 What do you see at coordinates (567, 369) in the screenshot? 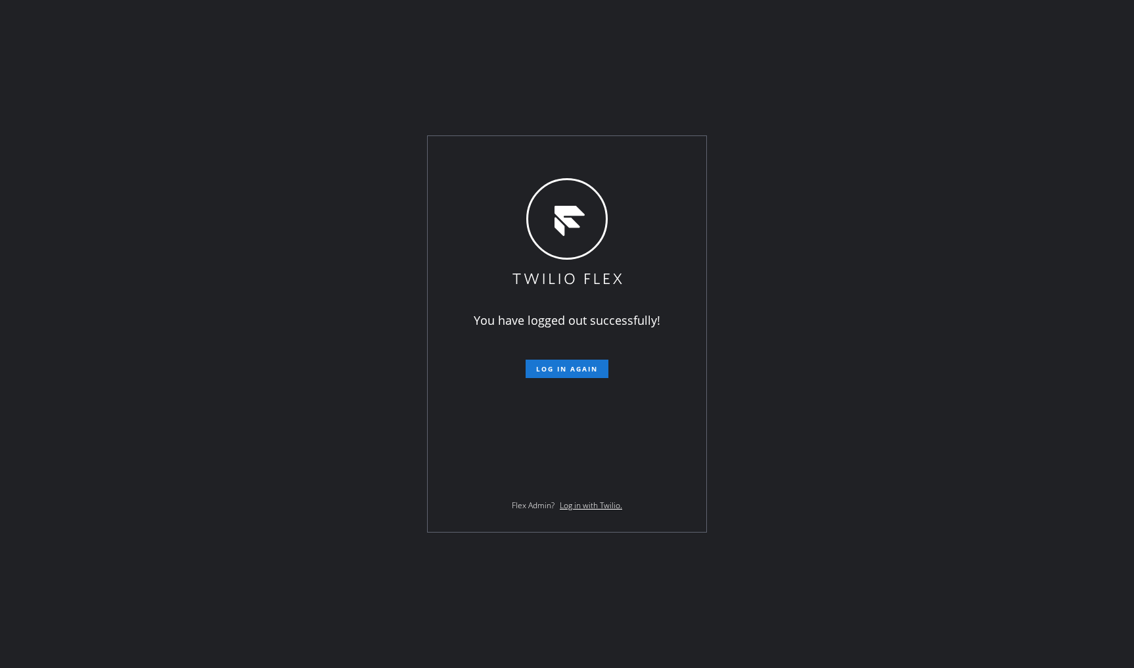
I see `span: Log in again` at bounding box center [567, 369].